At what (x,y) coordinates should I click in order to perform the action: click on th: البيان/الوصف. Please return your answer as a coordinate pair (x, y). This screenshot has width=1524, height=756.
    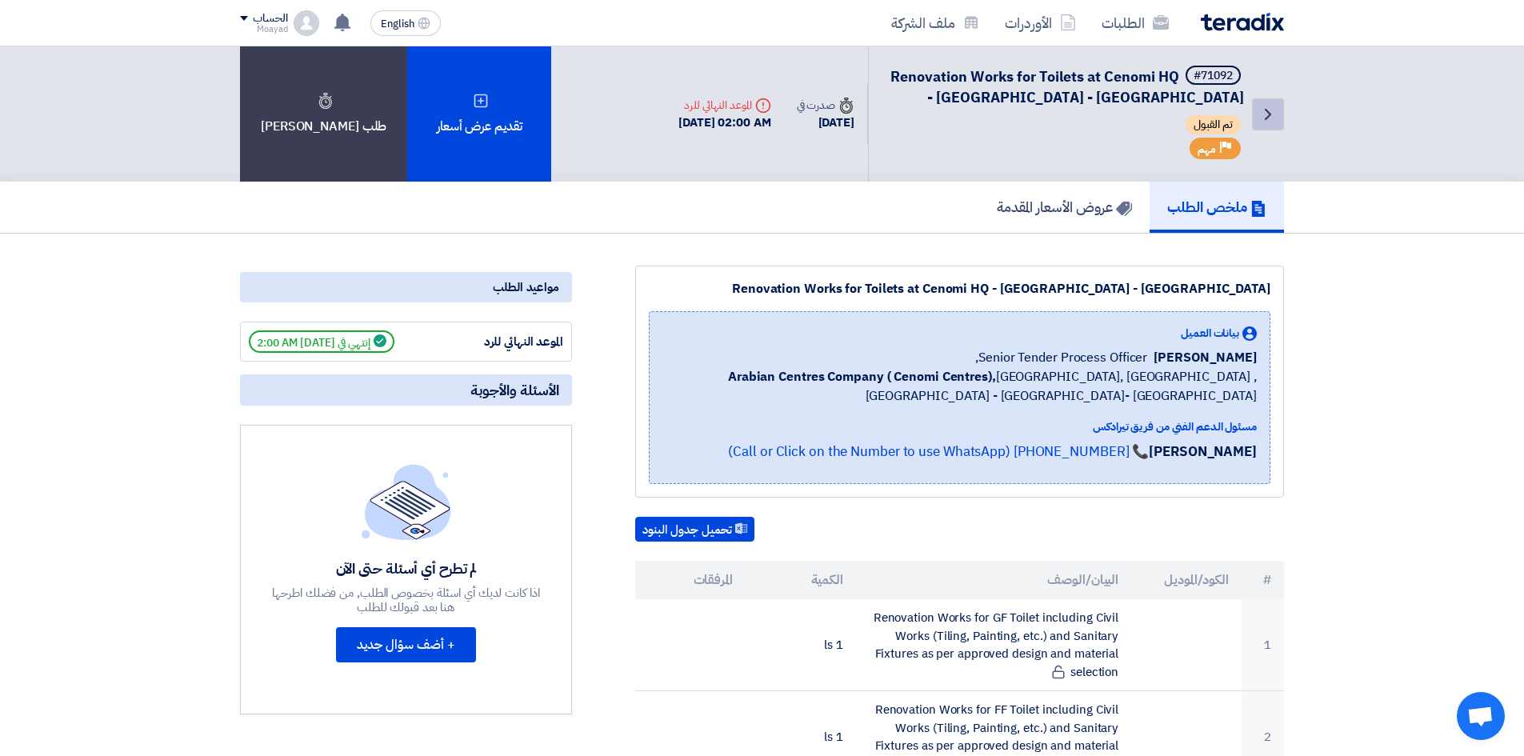
    Looking at the image, I should click on (994, 580).